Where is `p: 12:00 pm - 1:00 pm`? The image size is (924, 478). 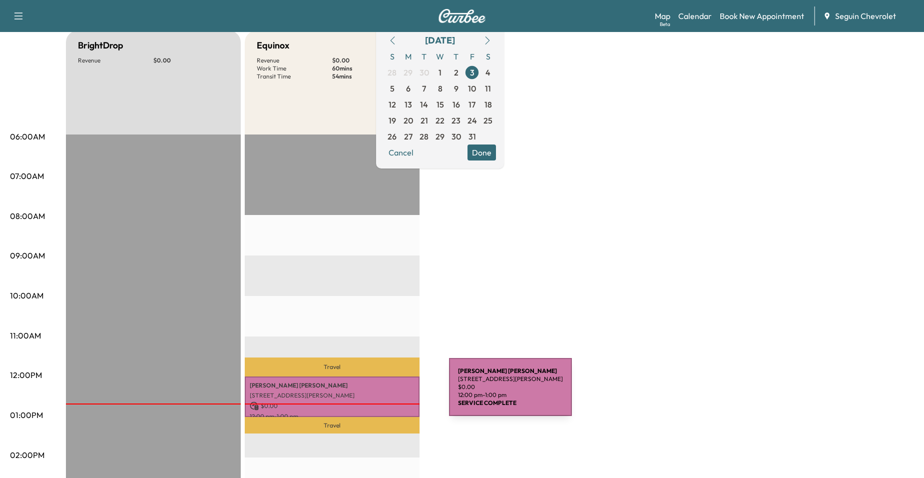
p: 12:00 pm - 1:00 pm is located at coordinates (332, 416).